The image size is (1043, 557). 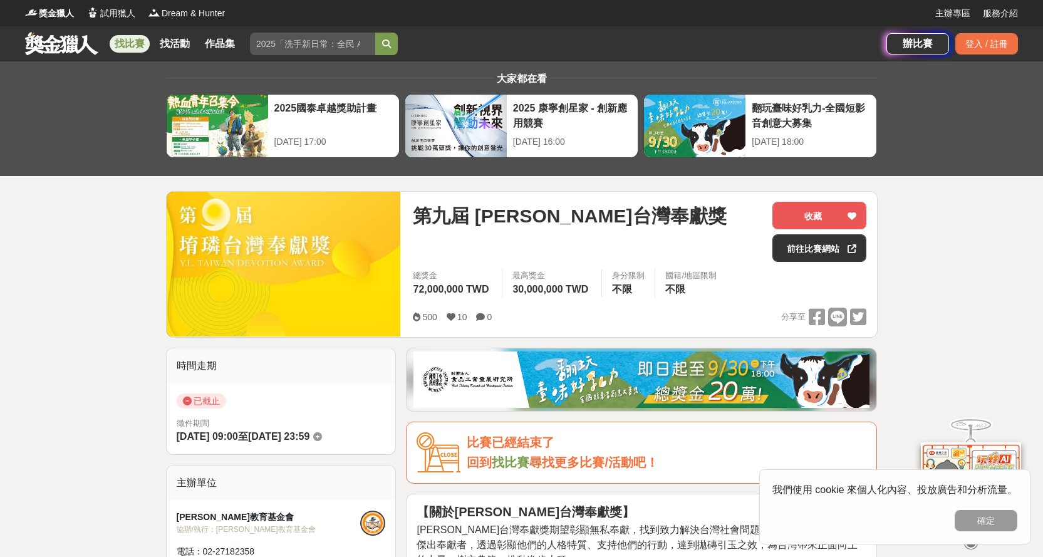 I want to click on input: 2025「洗手新日常：全民 ALL IN」洗手歌全台徵選, so click(x=313, y=44).